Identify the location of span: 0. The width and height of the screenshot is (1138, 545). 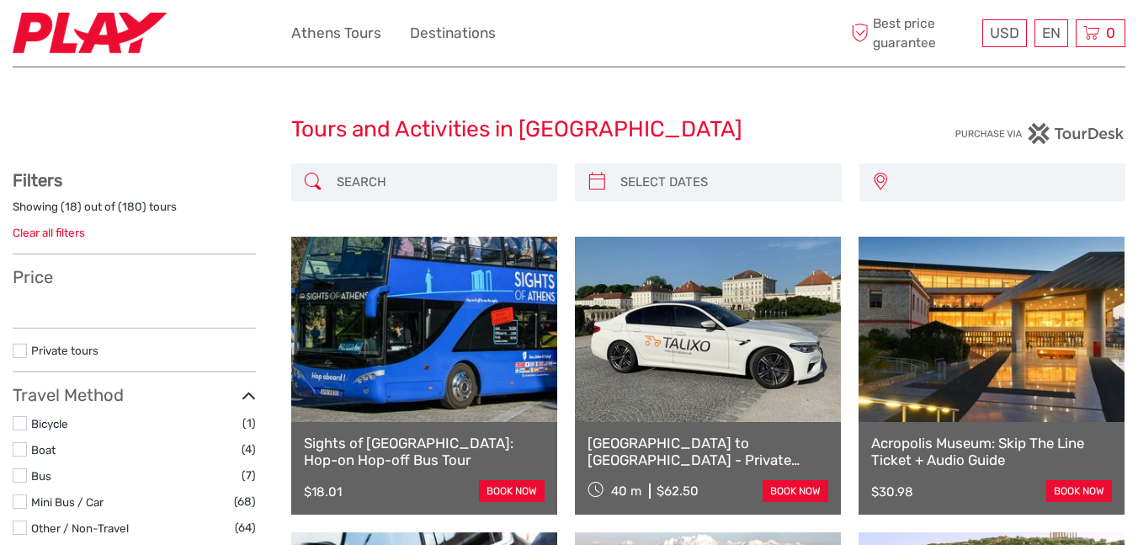
(1111, 33).